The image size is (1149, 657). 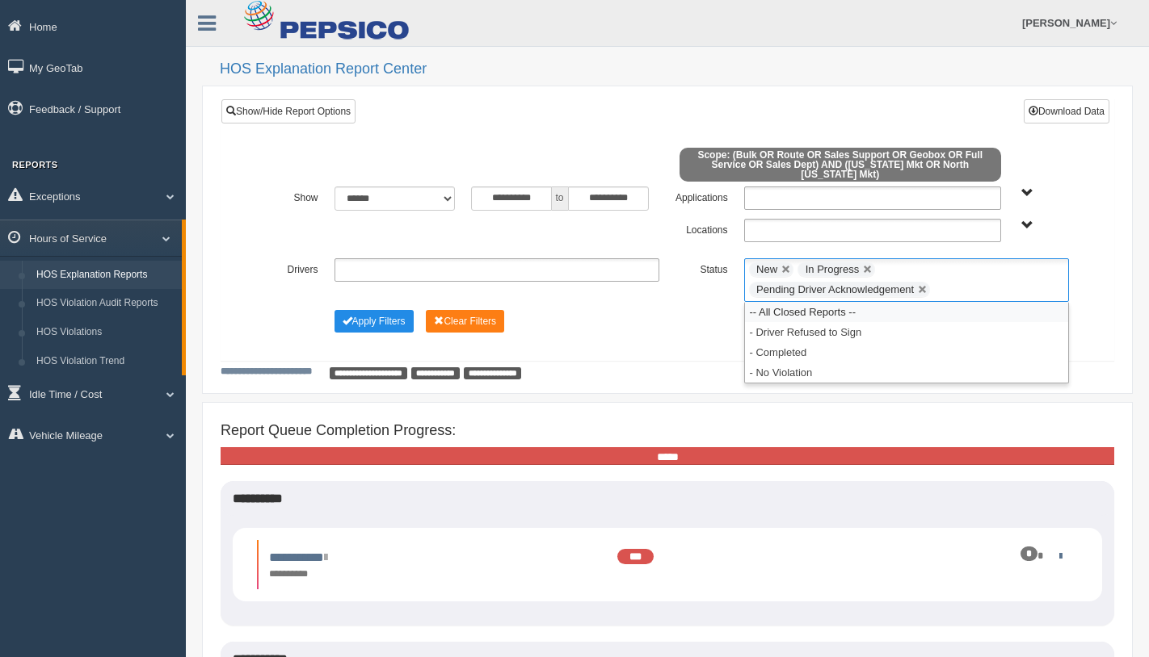 I want to click on span: Pending Driver Acknowledgement, so click(x=834, y=289).